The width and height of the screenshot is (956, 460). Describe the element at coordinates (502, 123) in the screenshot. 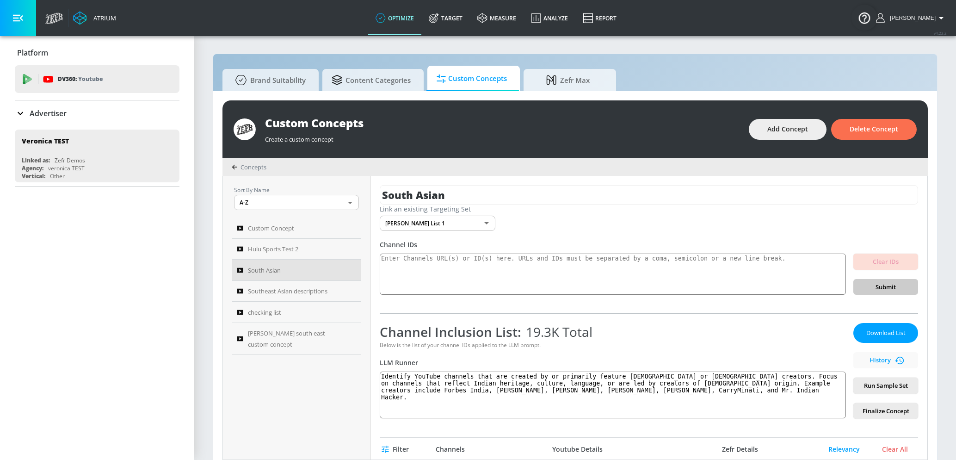

I see `div: Custom Concepts` at that location.